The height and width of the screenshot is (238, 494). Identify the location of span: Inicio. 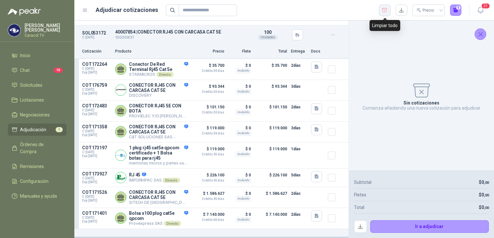
(25, 56).